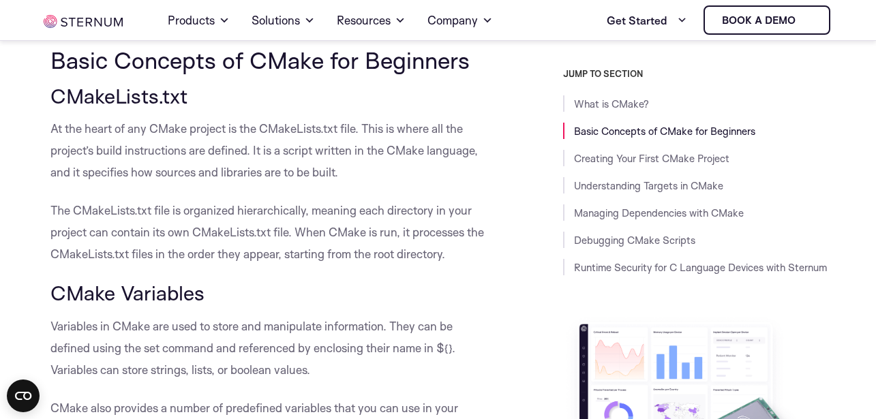 The image size is (876, 419). What do you see at coordinates (647, 20) in the screenshot?
I see `a: Get Started` at bounding box center [647, 20].